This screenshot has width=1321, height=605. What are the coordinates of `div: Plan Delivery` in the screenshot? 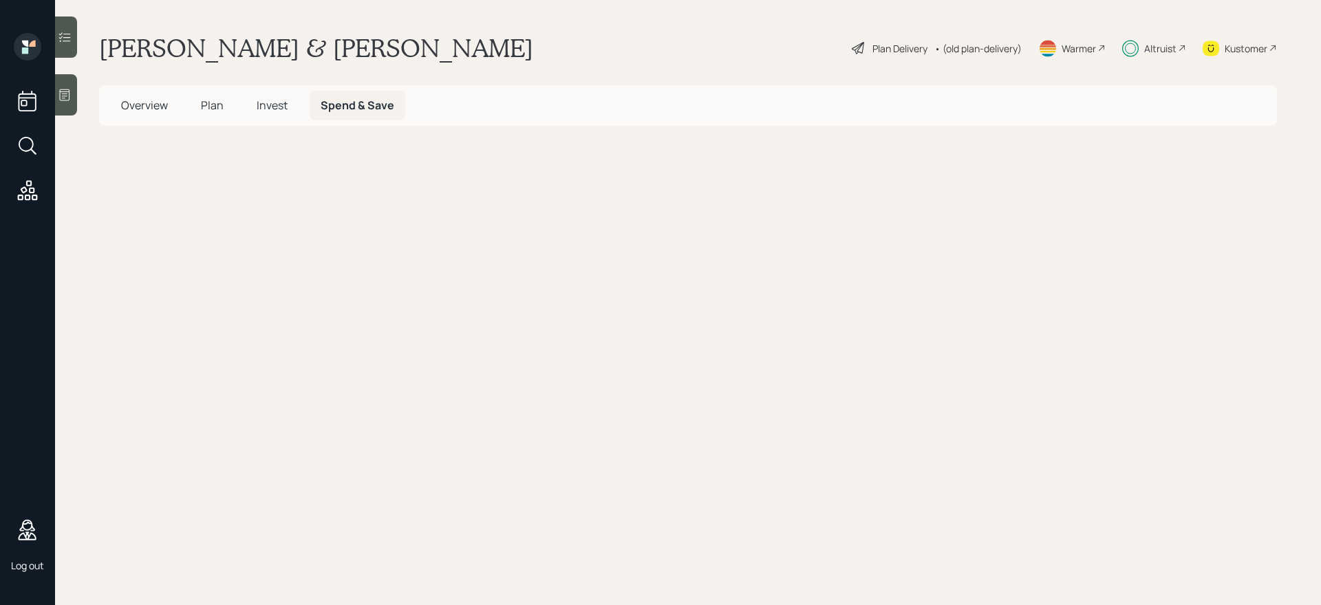 It's located at (900, 48).